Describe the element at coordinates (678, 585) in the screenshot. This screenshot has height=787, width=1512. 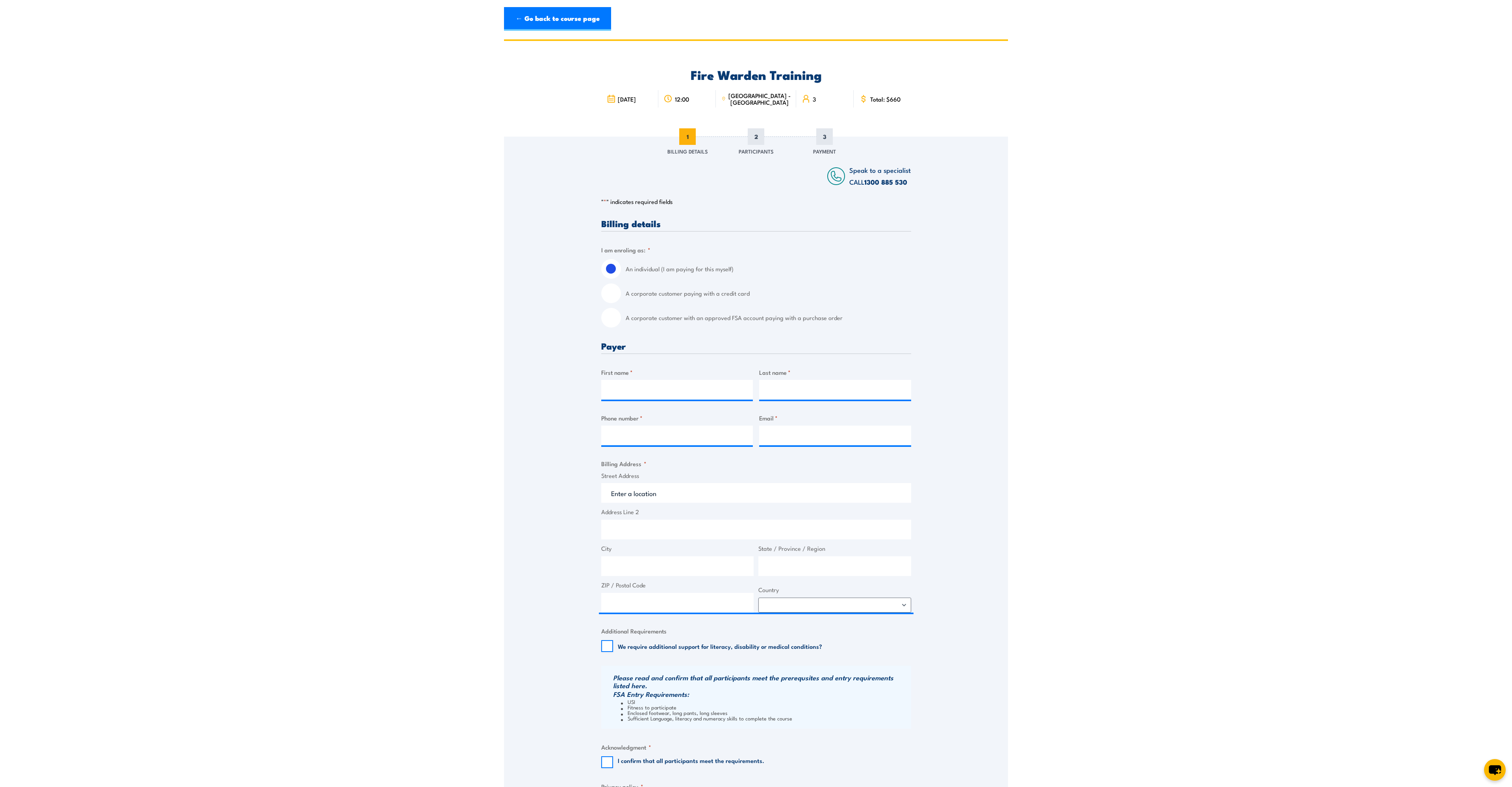
I see `label: ZIP / Postal Code` at that location.